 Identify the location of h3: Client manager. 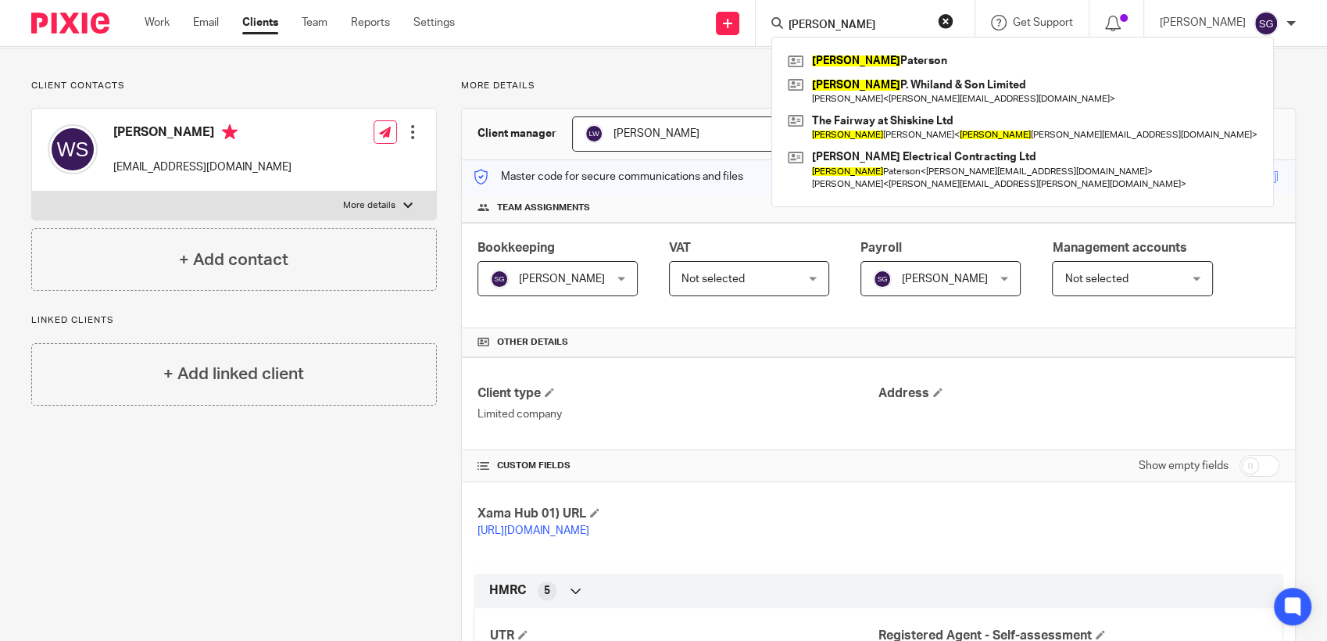
(517, 134).